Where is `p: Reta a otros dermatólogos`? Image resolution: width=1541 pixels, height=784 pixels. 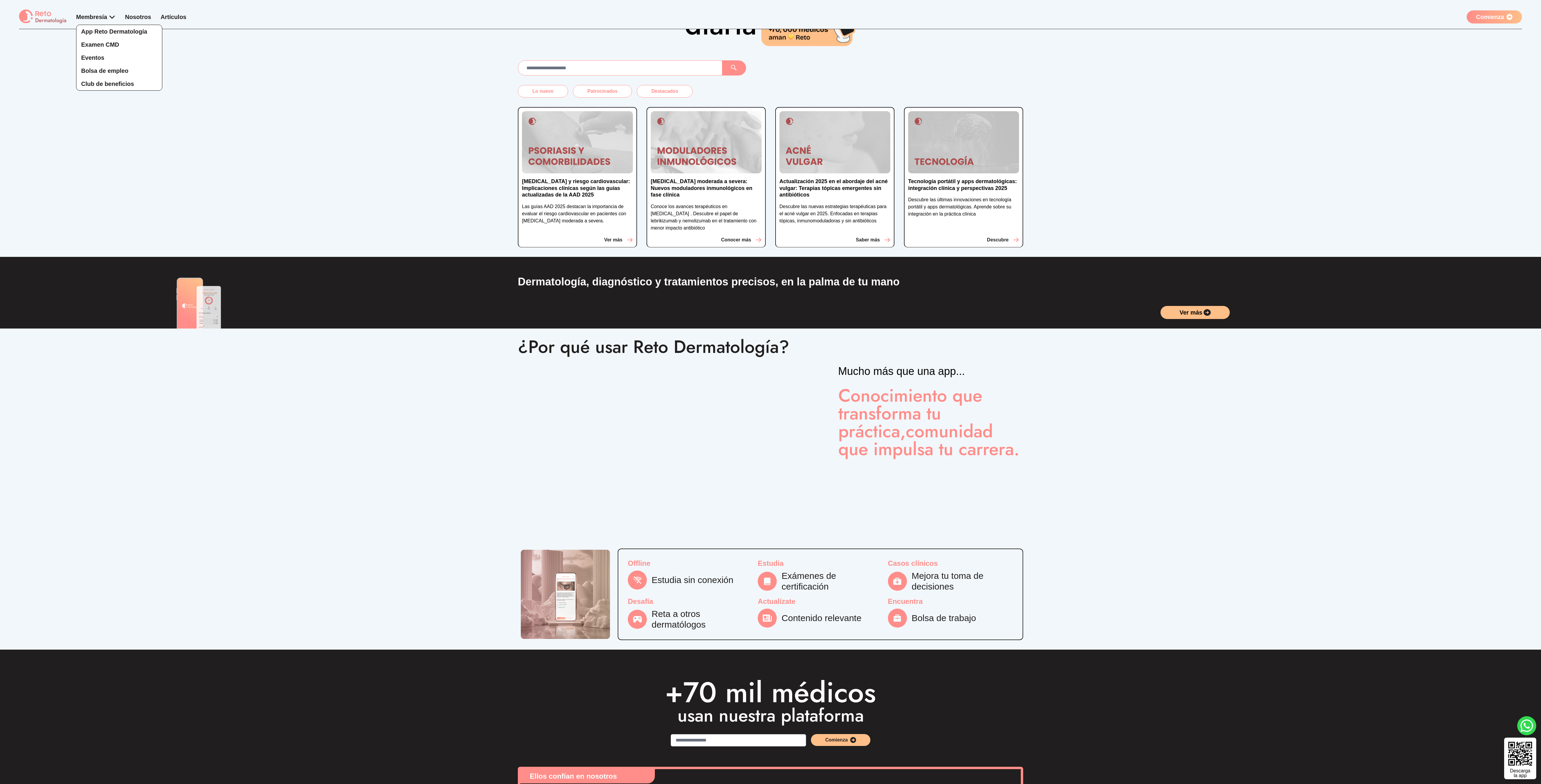
p: Reta a otros dermatólogos is located at coordinates (702, 619).